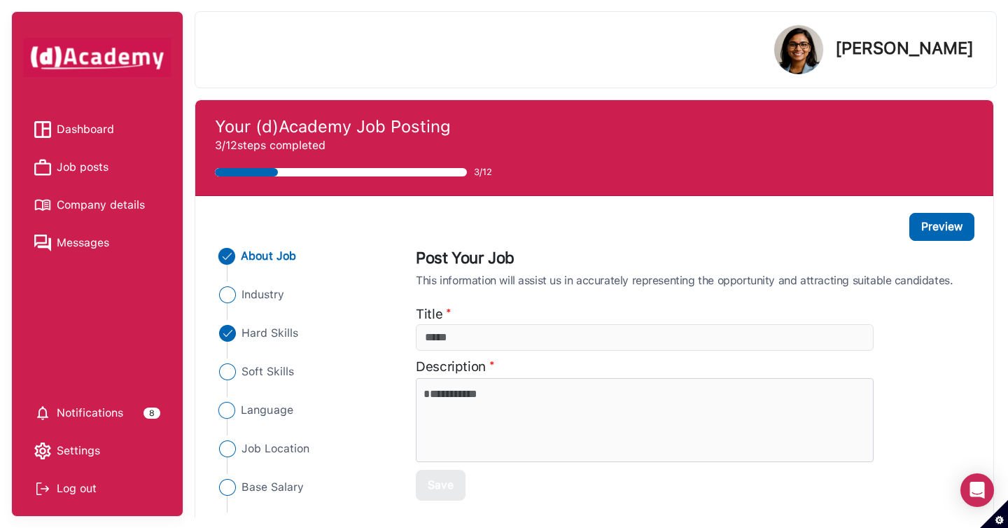 This screenshot has width=1008, height=528. Describe the element at coordinates (43, 167) in the screenshot. I see `img: Job posts icon` at that location.